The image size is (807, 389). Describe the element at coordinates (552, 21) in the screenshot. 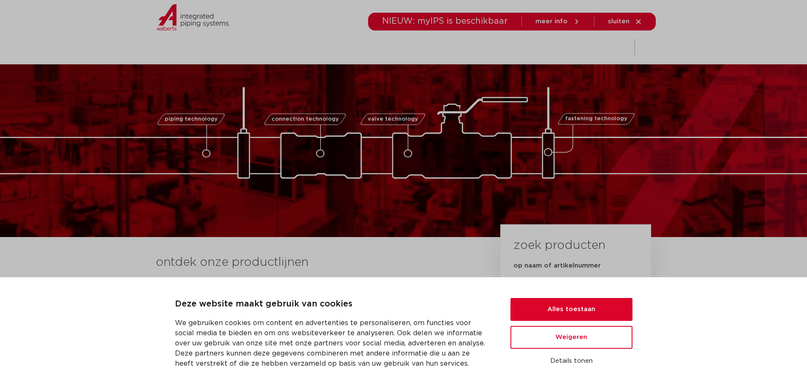

I see `span: meer info` at that location.